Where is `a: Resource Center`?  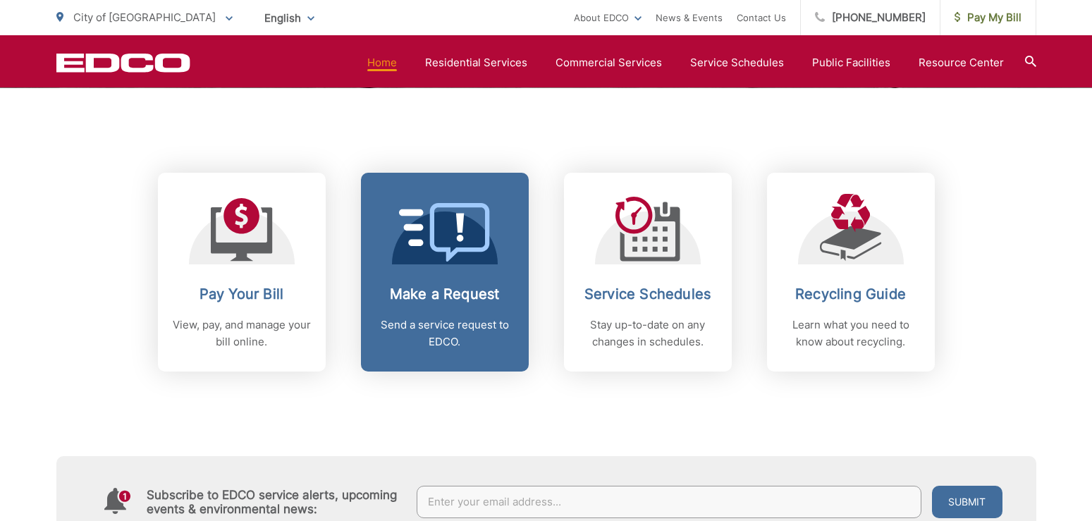 a: Resource Center is located at coordinates (961, 63).